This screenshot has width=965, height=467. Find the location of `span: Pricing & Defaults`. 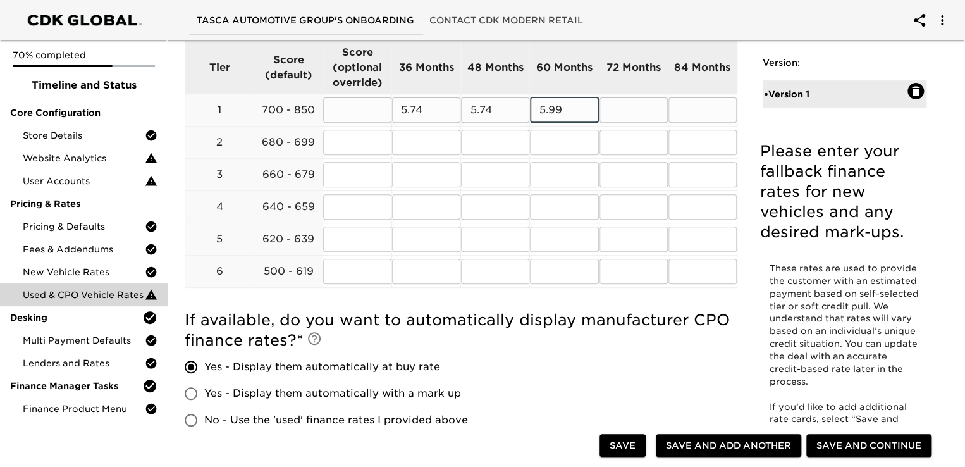

span: Pricing & Defaults is located at coordinates (83, 226).